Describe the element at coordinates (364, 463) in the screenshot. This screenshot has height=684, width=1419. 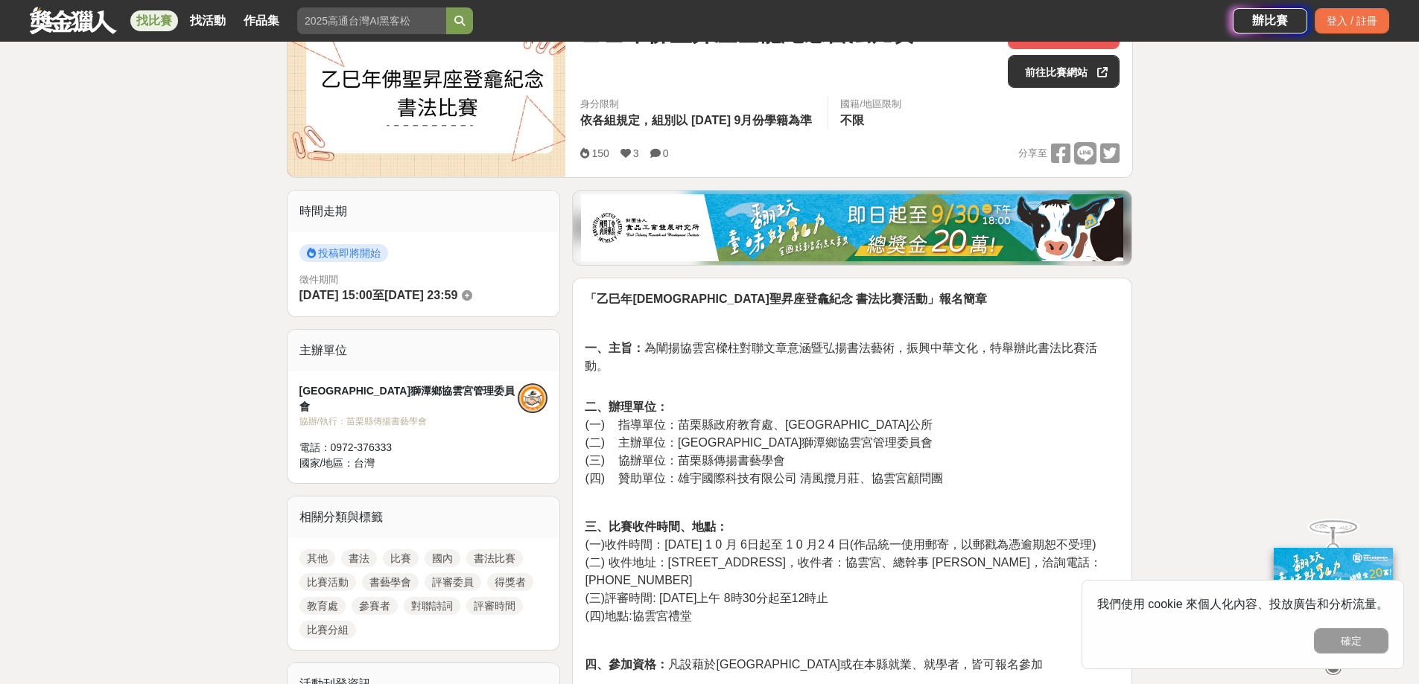
I see `span: 台灣` at that location.